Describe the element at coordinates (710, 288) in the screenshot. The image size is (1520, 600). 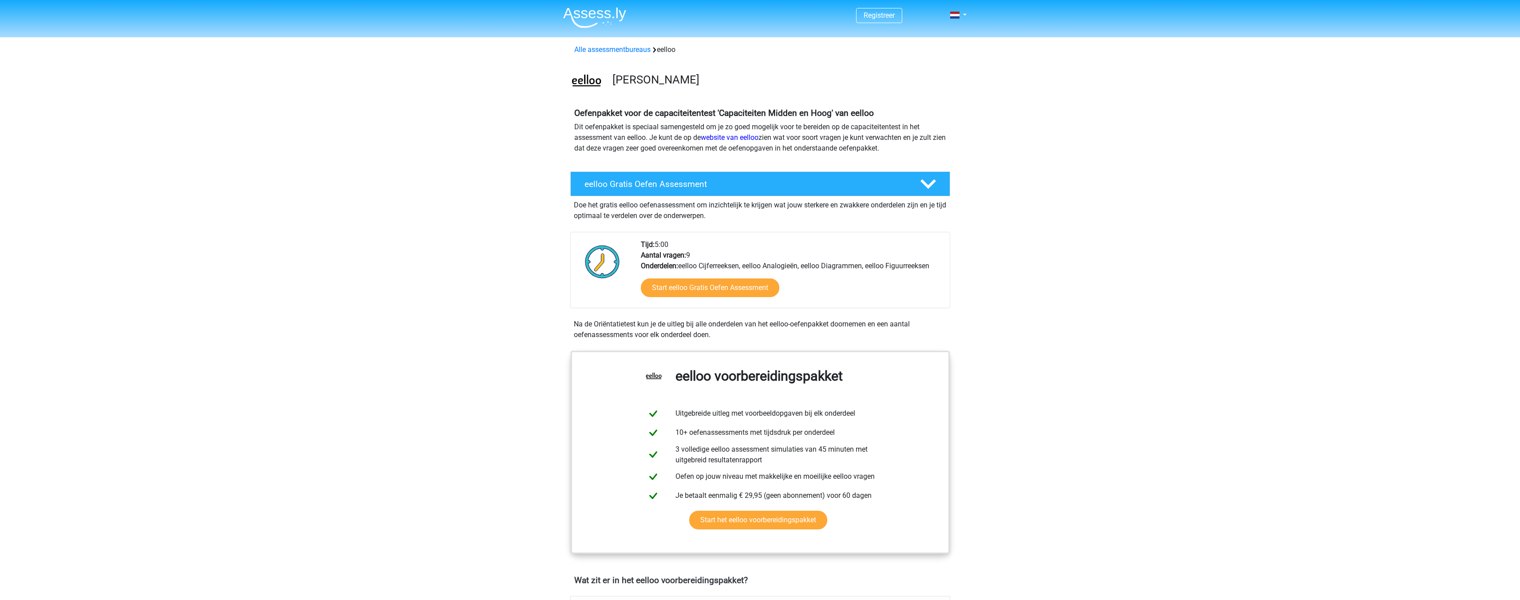
I see `a: Start eelloo Gratis Oefen Assessment` at that location.